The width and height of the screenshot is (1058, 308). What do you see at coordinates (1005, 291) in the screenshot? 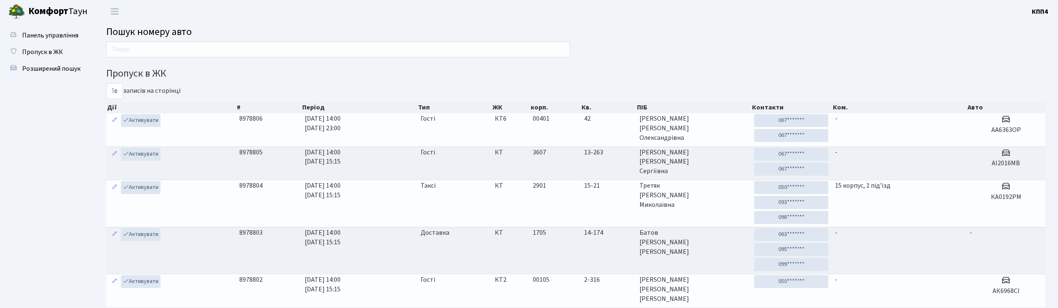
I see `h5: АК6968СІ` at bounding box center [1005, 291].